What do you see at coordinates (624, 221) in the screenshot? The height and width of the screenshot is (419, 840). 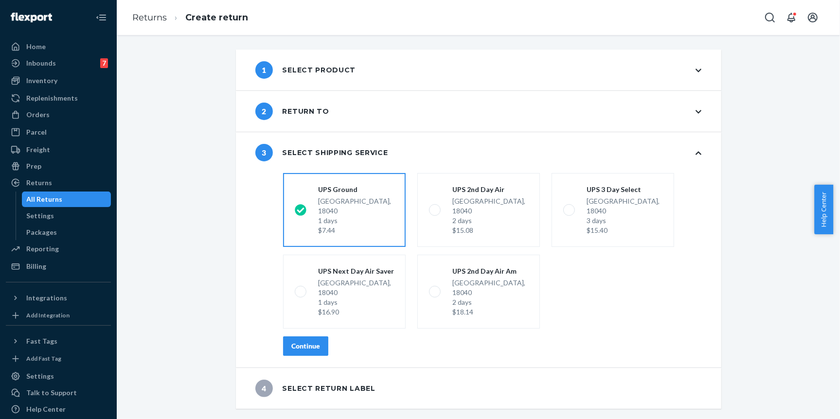 I see `div: 3 days` at bounding box center [624, 221].